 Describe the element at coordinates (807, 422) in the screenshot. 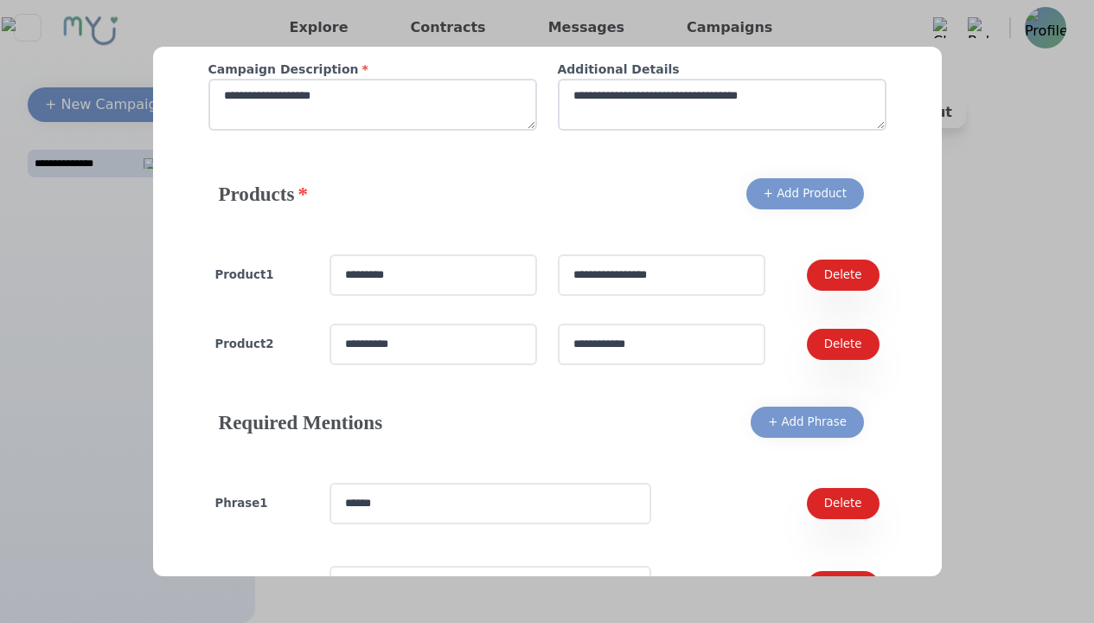

I see `button: + Add Phrase` at that location.